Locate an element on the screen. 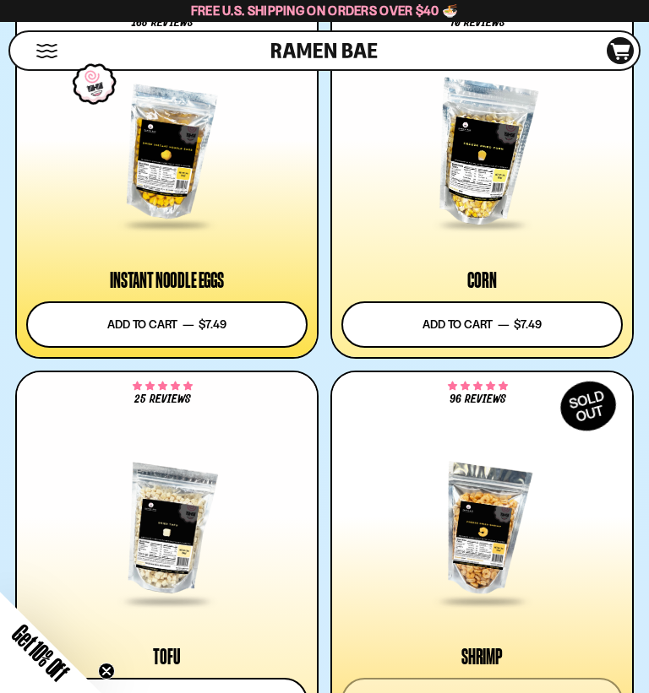  span: Get 10% Off is located at coordinates (41, 653).